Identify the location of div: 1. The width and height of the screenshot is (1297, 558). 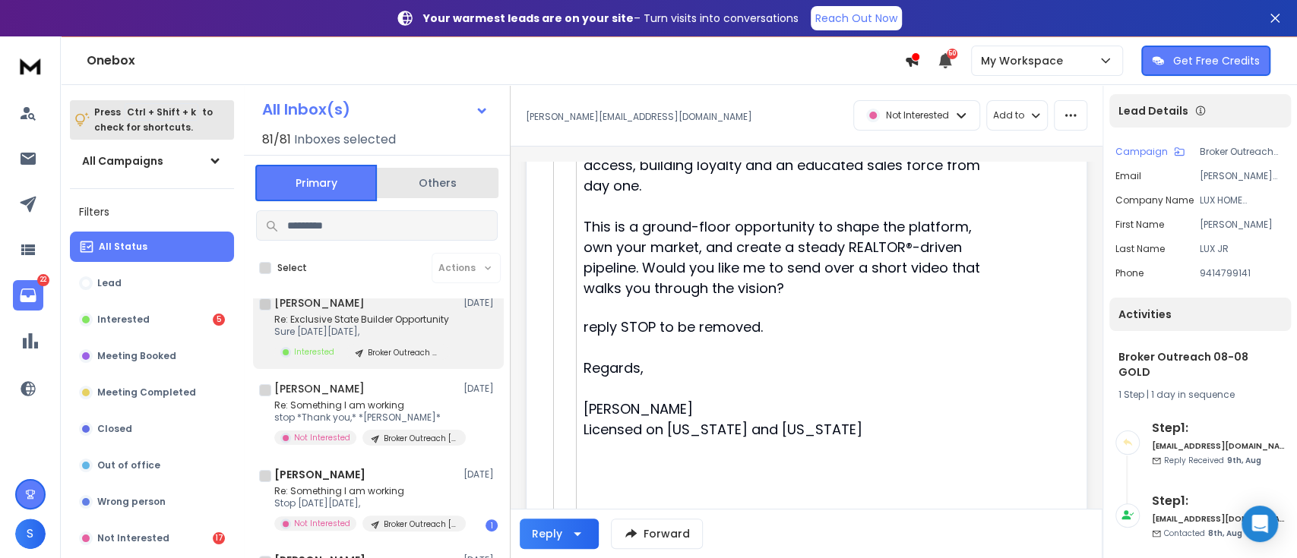
(492, 526).